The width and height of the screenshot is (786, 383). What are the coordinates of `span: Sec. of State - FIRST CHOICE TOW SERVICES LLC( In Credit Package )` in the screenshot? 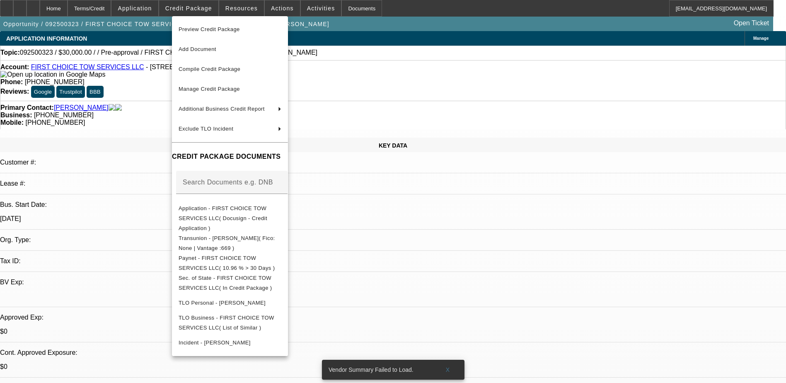 It's located at (225, 283).